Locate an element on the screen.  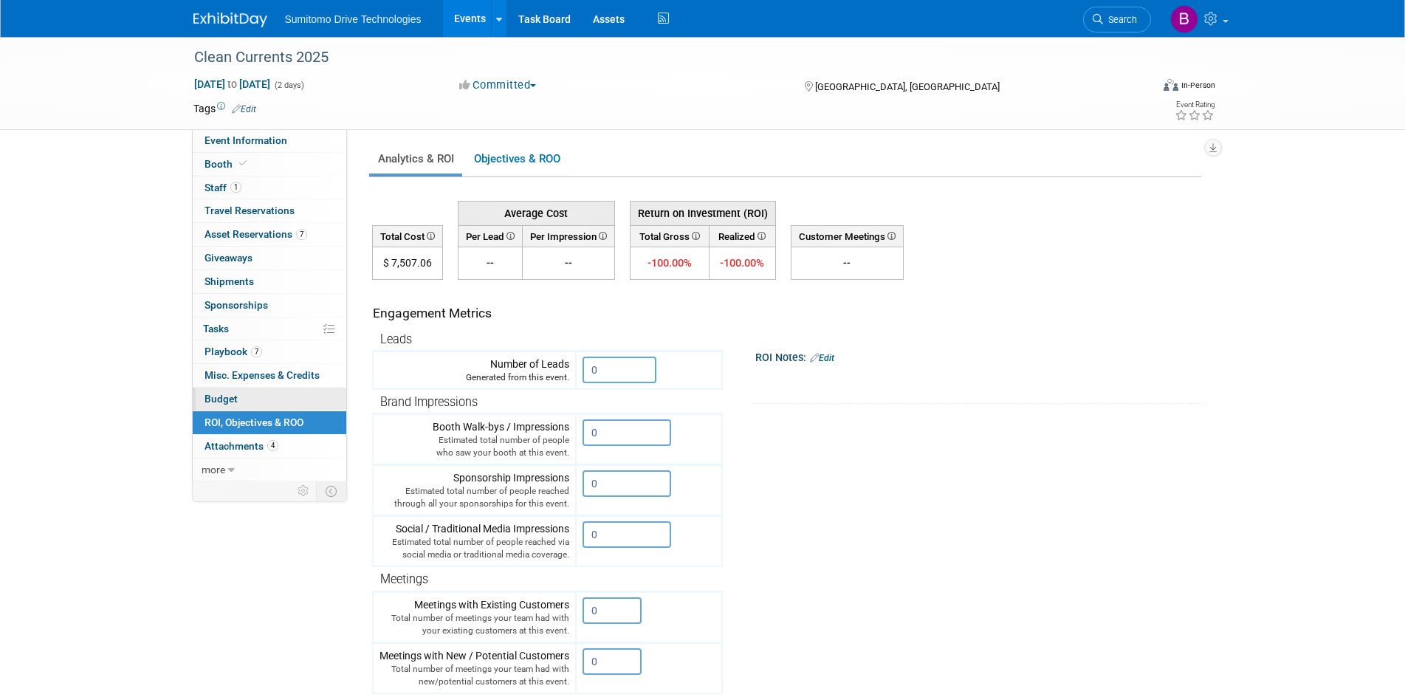
a: Playbook7 is located at coordinates (269, 351).